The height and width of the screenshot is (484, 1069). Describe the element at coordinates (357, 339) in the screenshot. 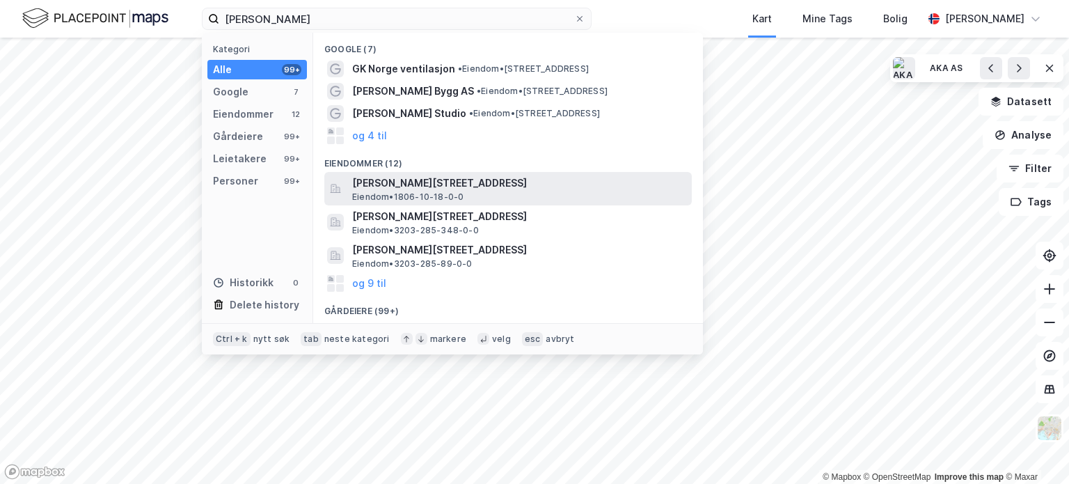

I see `div: neste kategori` at that location.